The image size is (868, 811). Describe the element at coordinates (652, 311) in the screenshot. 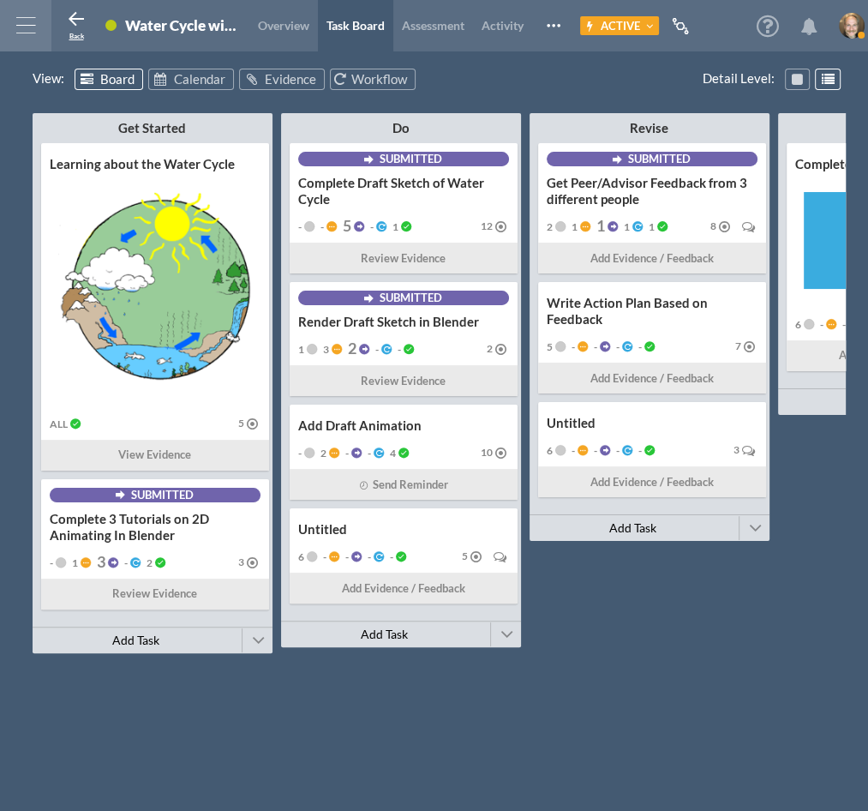

I see `div: Write Action Plan Based on Feedback` at that location.